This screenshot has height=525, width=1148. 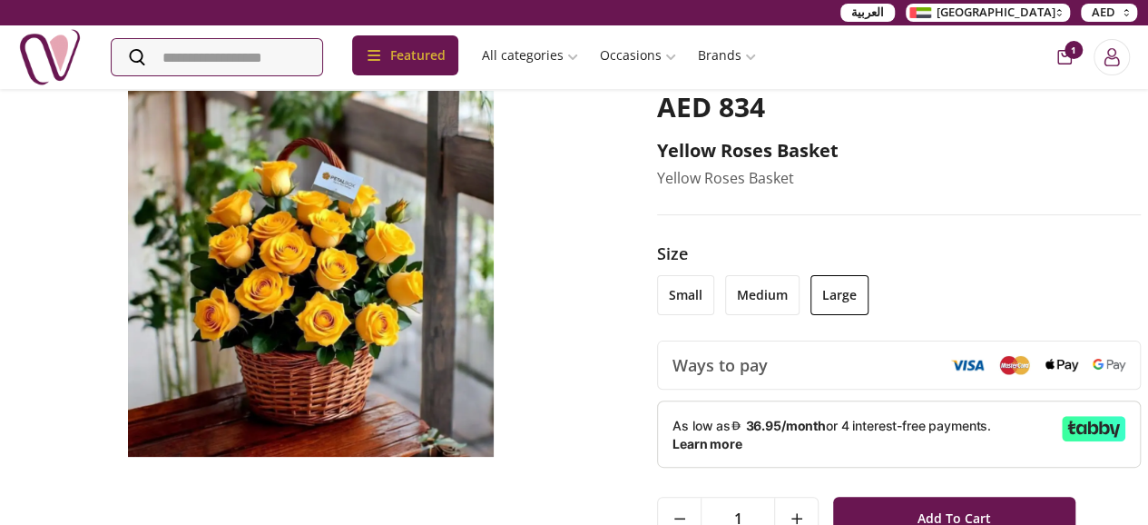 What do you see at coordinates (899, 151) in the screenshot?
I see `h2: Yellow Roses Basket` at bounding box center [899, 151].